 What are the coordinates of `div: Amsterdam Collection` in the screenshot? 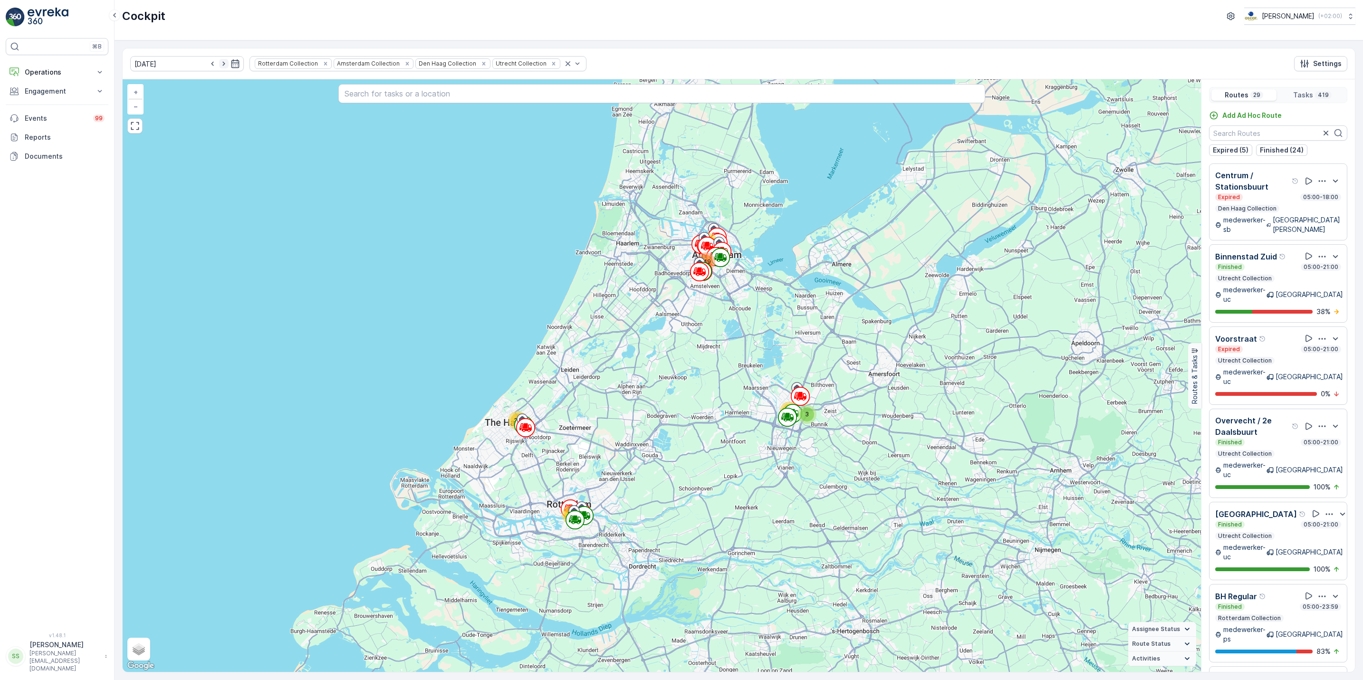 It's located at (367, 63).